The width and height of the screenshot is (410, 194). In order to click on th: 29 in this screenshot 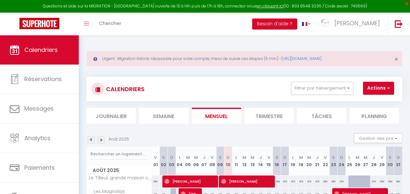, I will do `click(381, 161)`.